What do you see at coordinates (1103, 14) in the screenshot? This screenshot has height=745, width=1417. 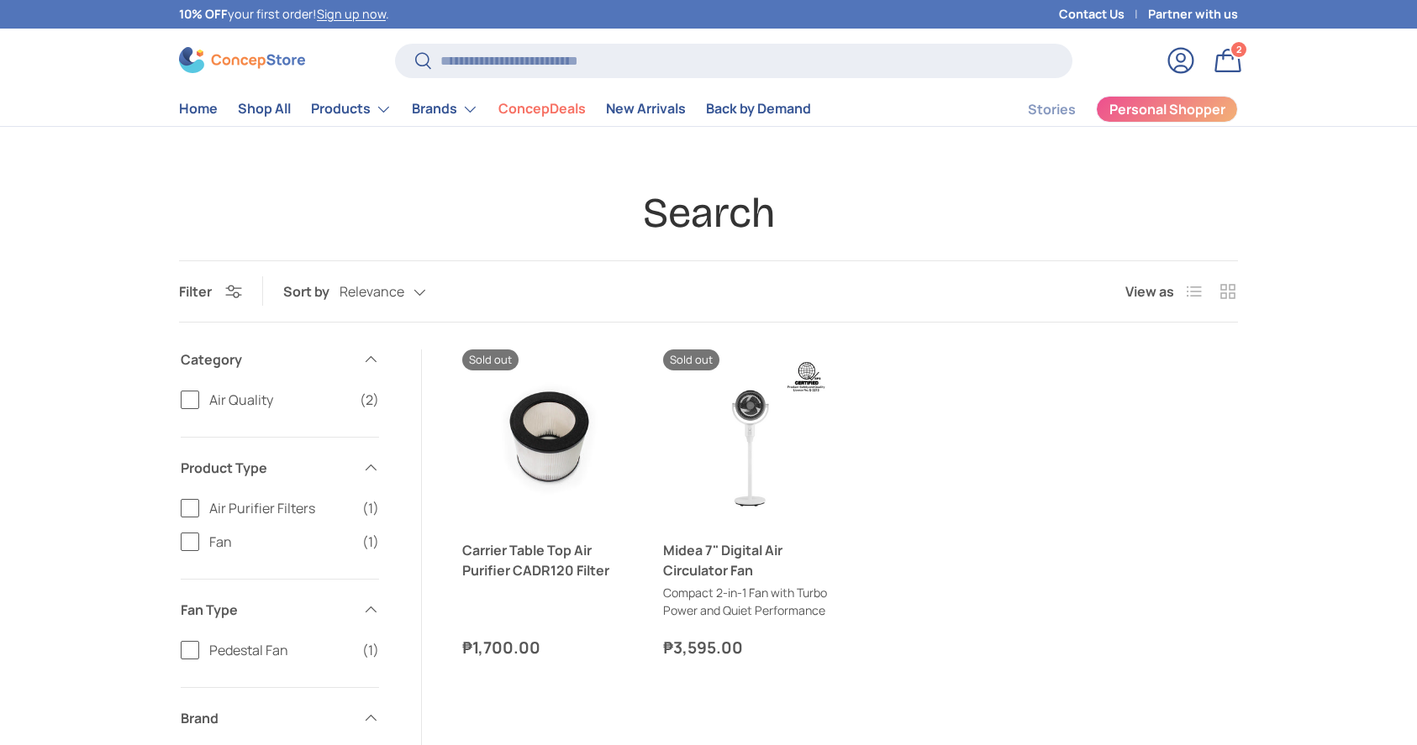 I see `a: Contact Us` at bounding box center [1103, 14].